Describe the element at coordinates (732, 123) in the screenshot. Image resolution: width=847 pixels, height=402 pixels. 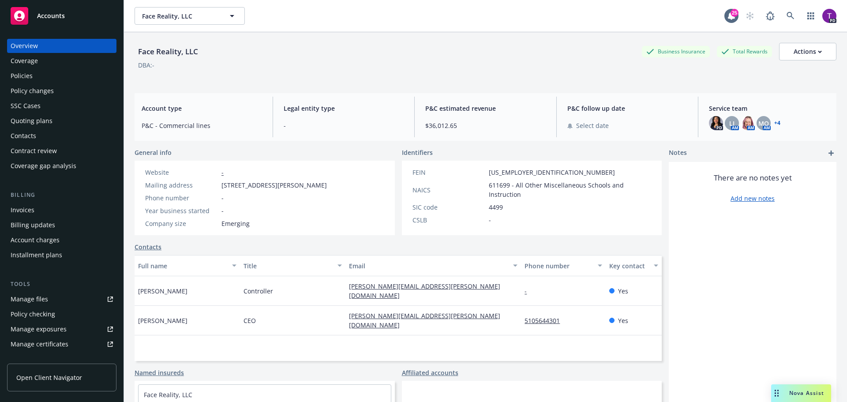
I see `span: LI` at that location.